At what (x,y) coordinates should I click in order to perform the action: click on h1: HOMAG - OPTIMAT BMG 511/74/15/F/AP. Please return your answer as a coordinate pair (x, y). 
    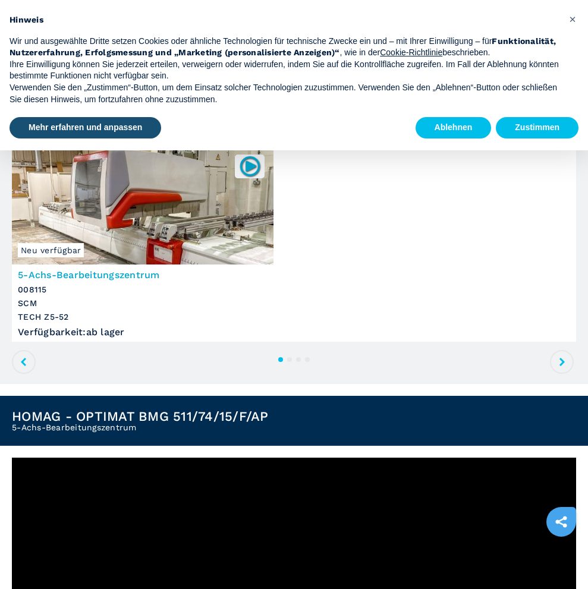
    Looking at the image, I should click on (140, 417).